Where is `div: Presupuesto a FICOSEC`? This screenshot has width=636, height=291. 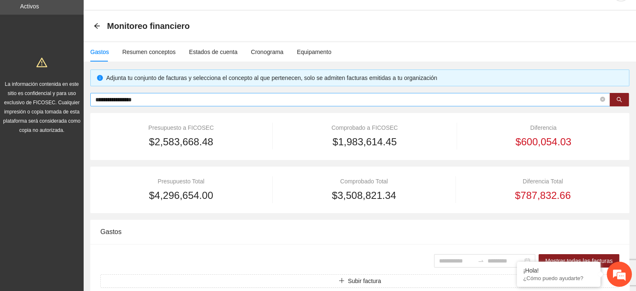
div: Presupuesto a FICOSEC is located at coordinates (181, 128).